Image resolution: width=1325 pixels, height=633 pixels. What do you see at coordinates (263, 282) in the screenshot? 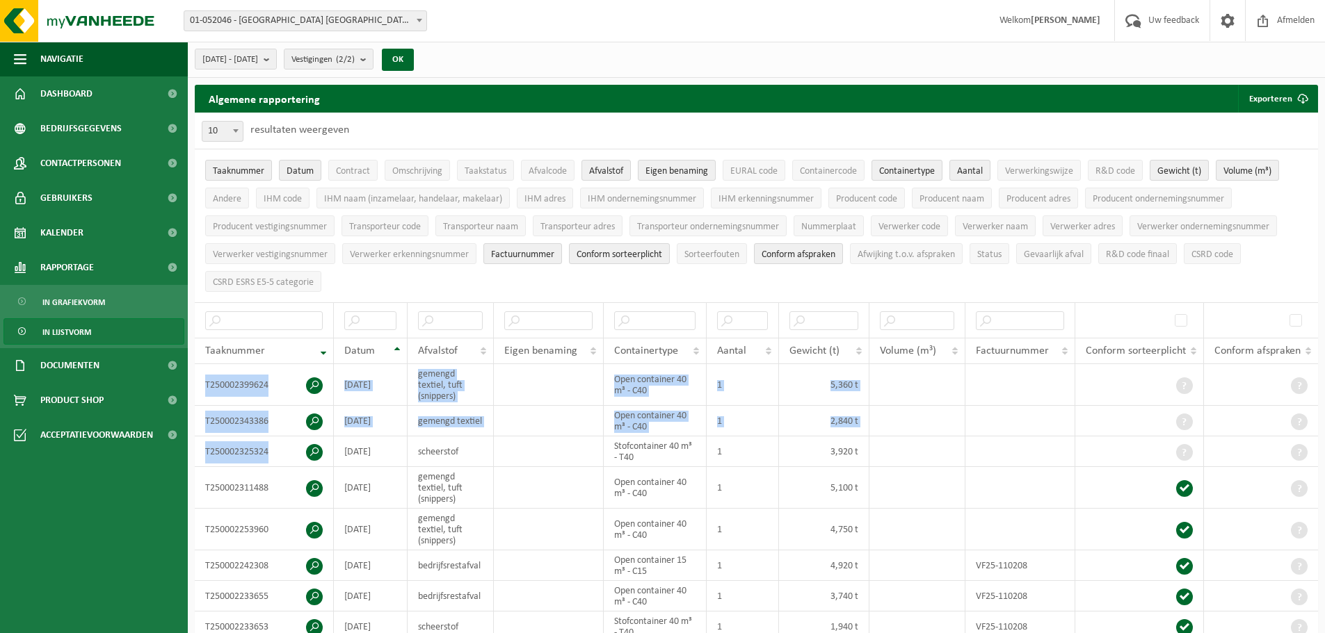
I see `span: CSRD ESRS E5-5 categorie` at bounding box center [263, 282].